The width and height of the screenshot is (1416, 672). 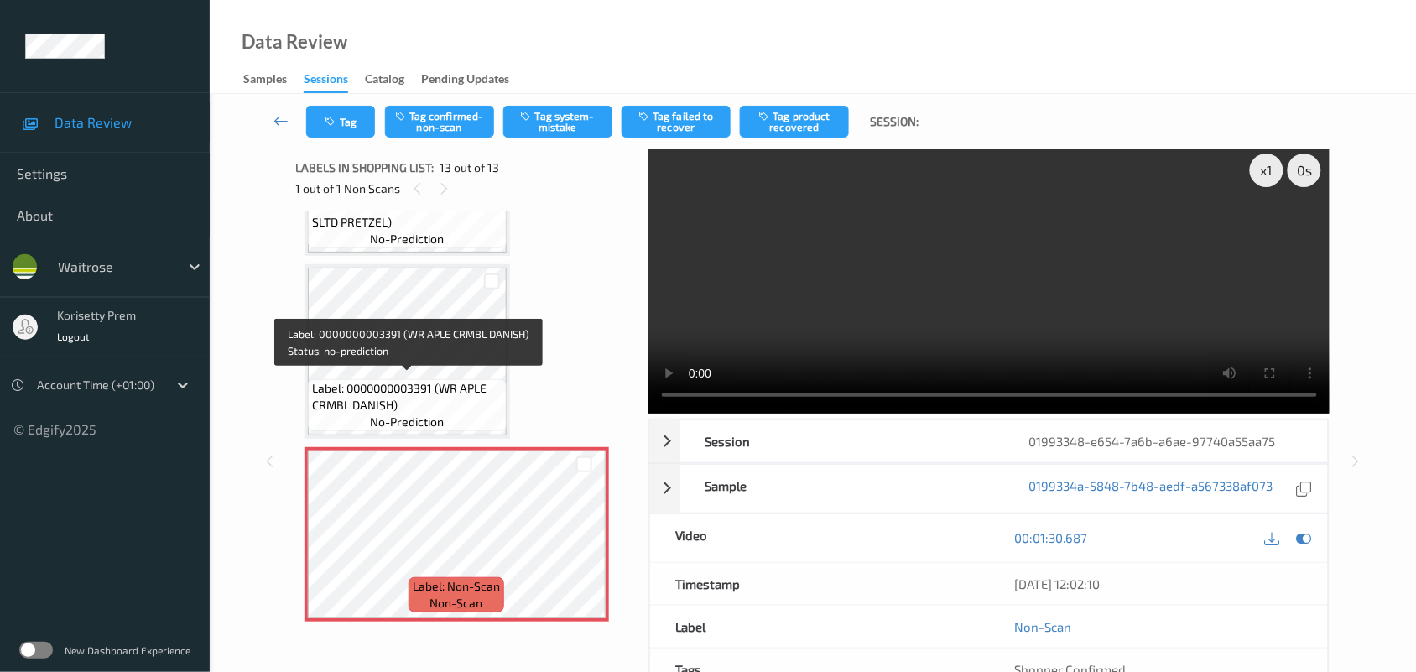 I want to click on span: Label: Non-Scan, so click(x=456, y=586).